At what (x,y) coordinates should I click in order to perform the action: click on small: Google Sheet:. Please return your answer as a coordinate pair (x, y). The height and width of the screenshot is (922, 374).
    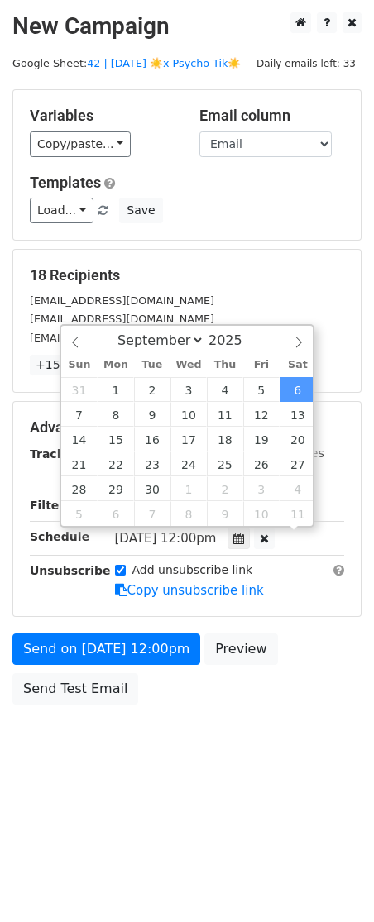
    Looking at the image, I should click on (127, 63).